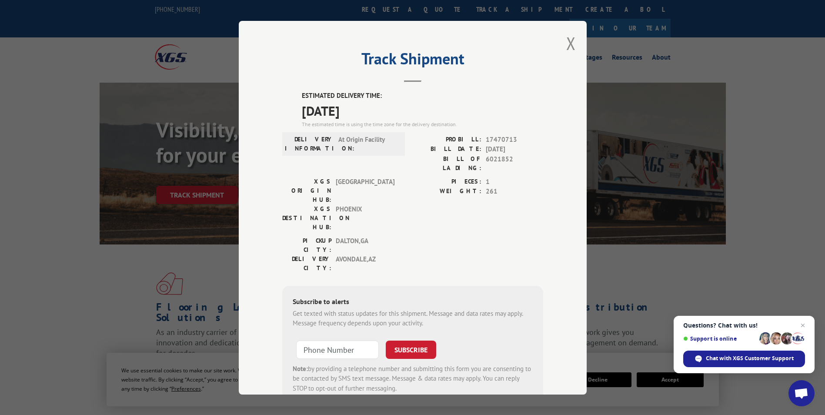 This screenshot has height=415, width=825. I want to click on label: BILL OF LADING:, so click(447, 163).